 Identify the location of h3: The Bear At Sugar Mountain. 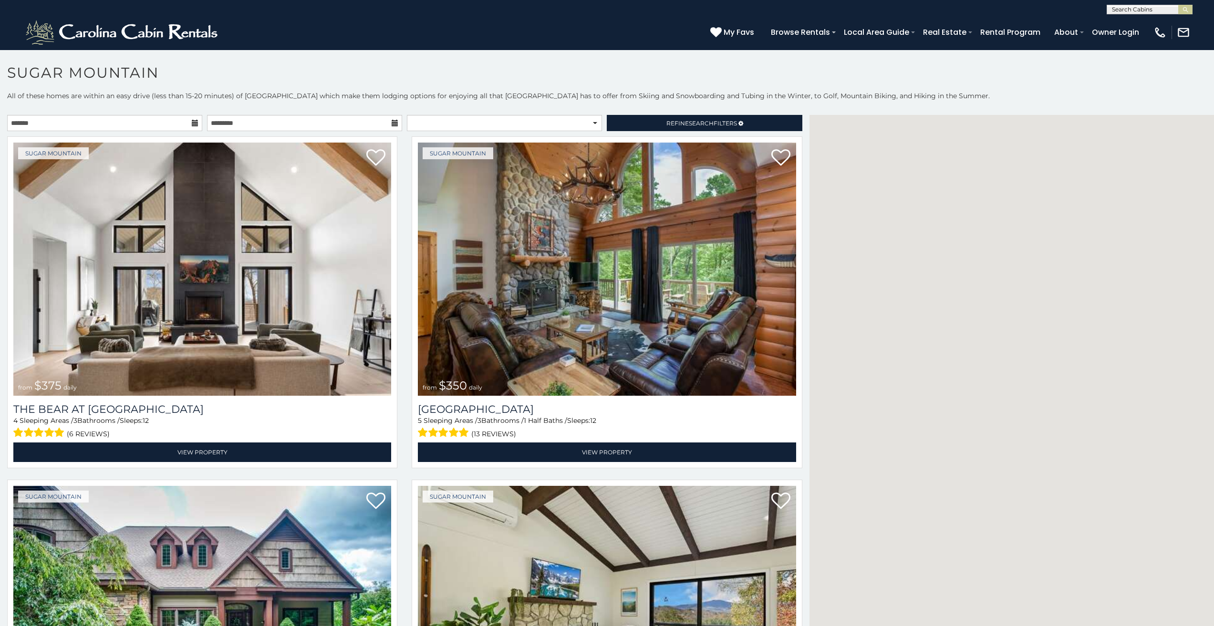
(202, 409).